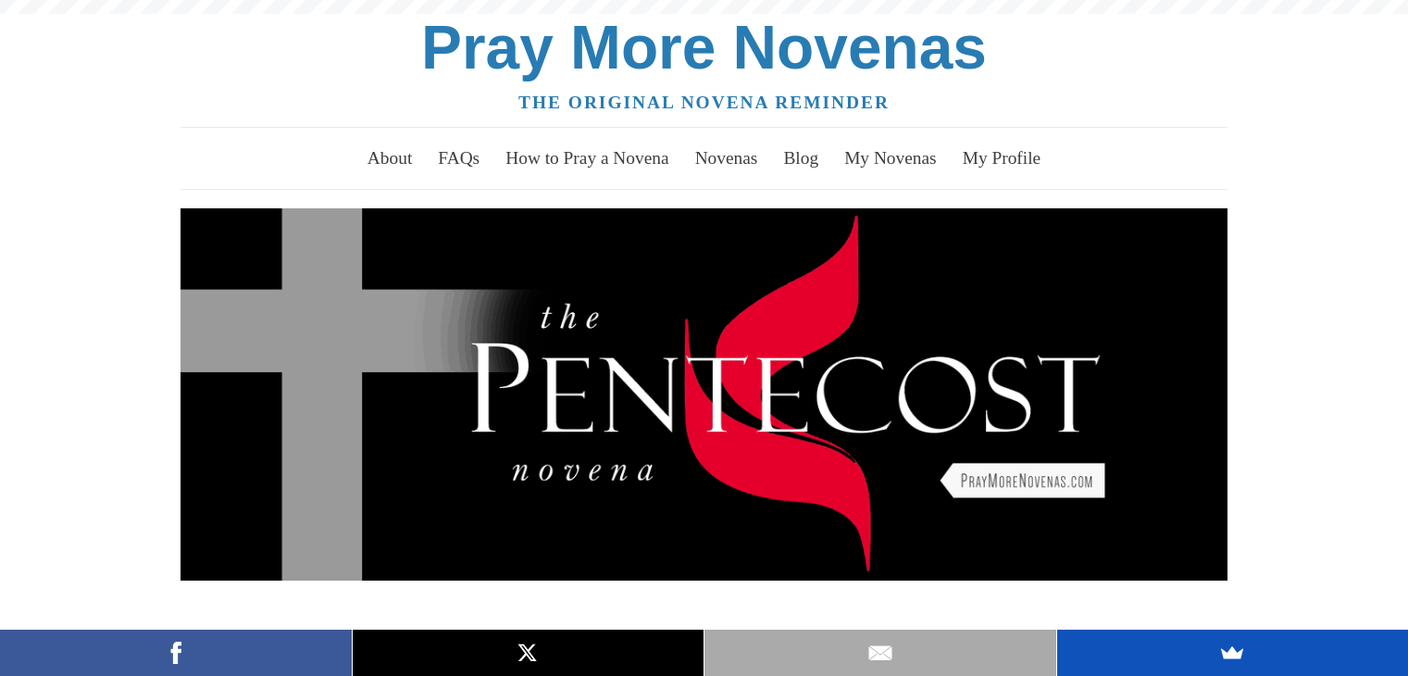 Image resolution: width=1408 pixels, height=676 pixels. Describe the element at coordinates (1001, 158) in the screenshot. I see `a: My Profile` at that location.